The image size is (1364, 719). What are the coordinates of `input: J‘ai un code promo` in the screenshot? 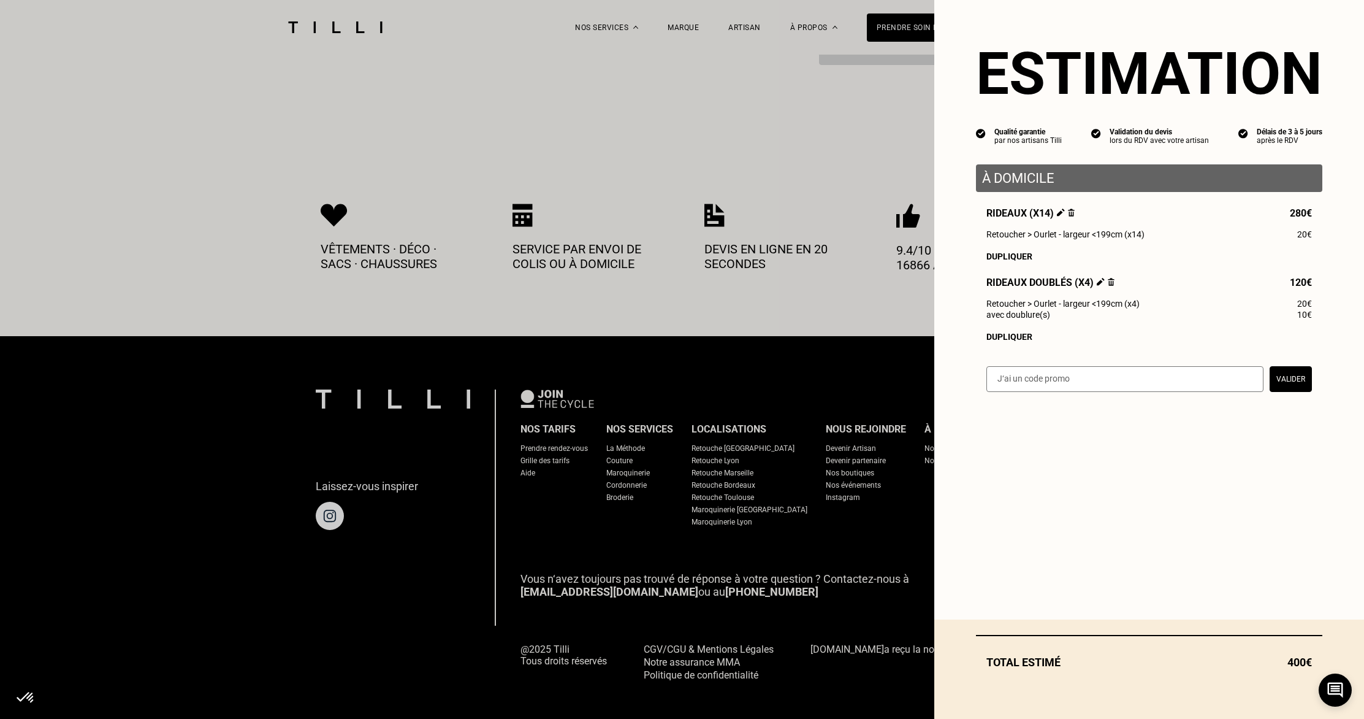 It's located at (1125, 379).